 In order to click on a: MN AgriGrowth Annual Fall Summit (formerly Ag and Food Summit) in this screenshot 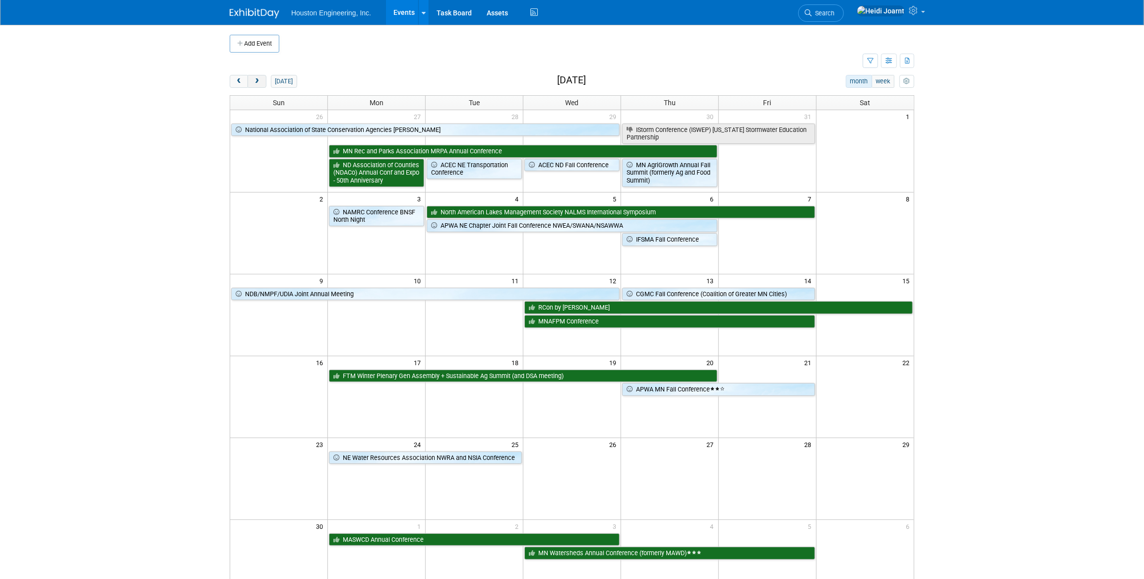, I will do `click(670, 173)`.